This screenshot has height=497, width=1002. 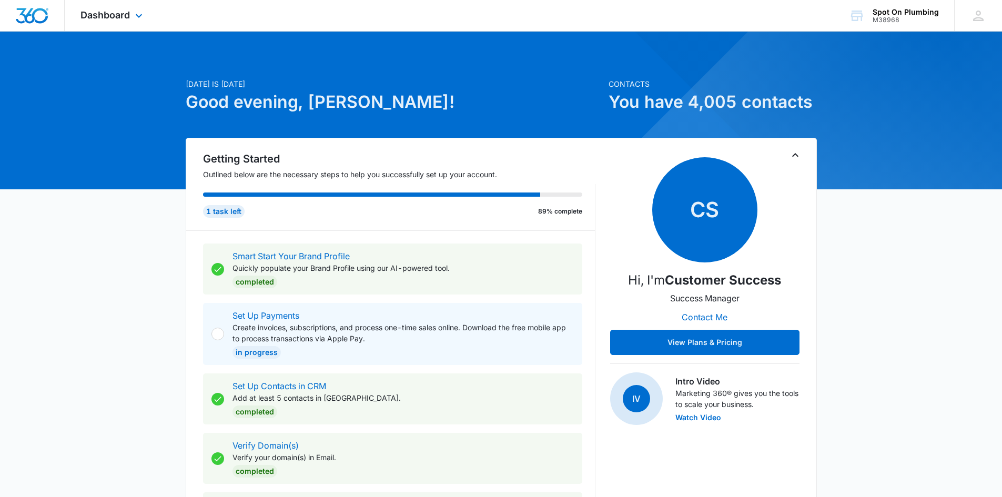 What do you see at coordinates (266, 446) in the screenshot?
I see `a: Verify Domain(s)` at bounding box center [266, 446].